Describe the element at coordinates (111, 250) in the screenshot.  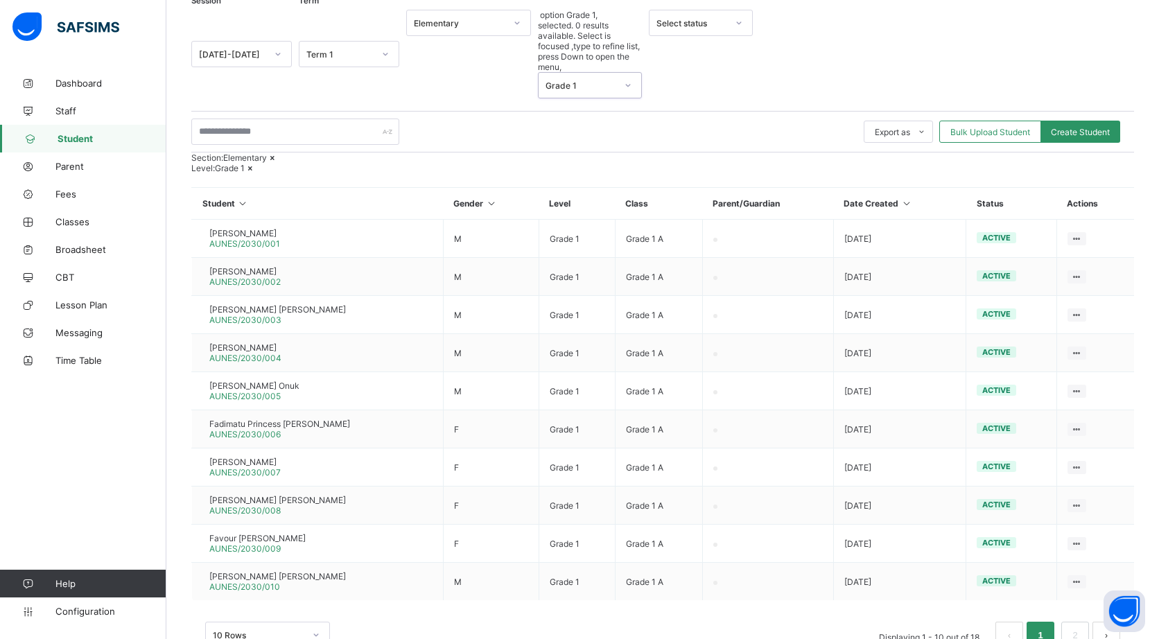
I see `span: Broadsheet` at that location.